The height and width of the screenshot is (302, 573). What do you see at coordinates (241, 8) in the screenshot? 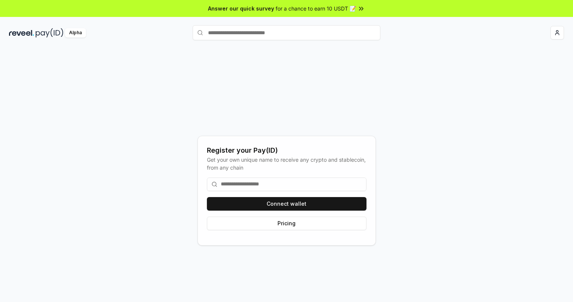
I see `span: Answer our quick survey` at bounding box center [241, 8].